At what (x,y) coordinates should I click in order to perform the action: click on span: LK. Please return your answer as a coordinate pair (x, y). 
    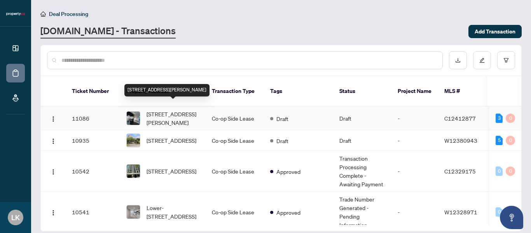
    Looking at the image, I should click on (16, 217).